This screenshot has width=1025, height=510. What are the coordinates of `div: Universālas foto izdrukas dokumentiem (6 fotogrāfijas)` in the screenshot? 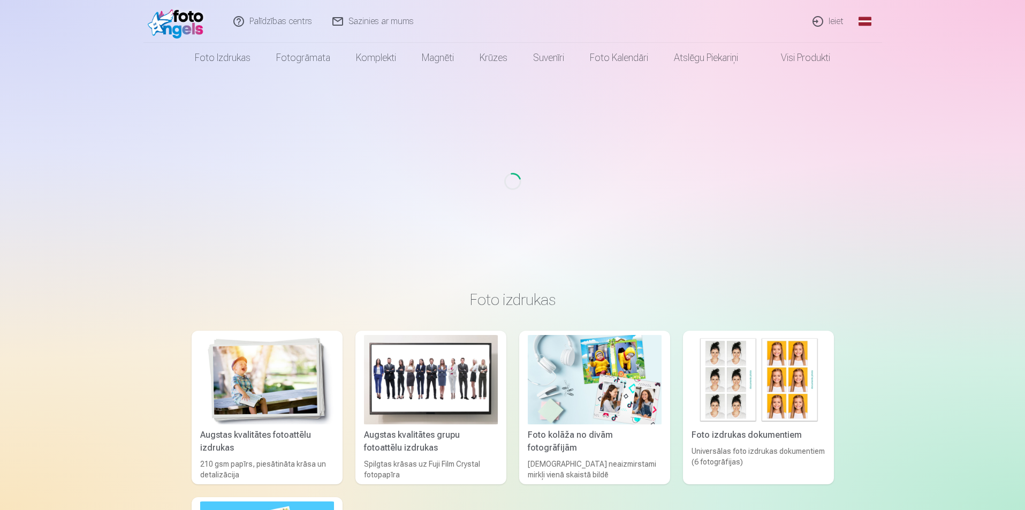 It's located at (758, 463).